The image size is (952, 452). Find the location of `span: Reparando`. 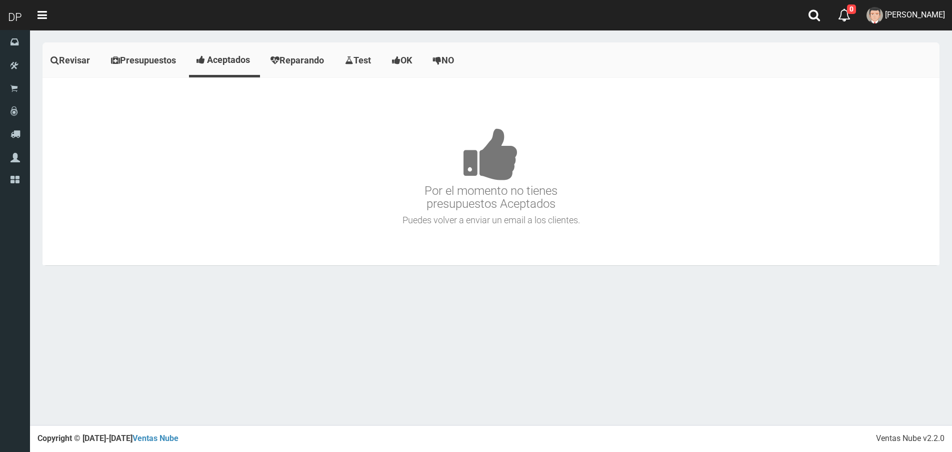

span: Reparando is located at coordinates (301, 60).